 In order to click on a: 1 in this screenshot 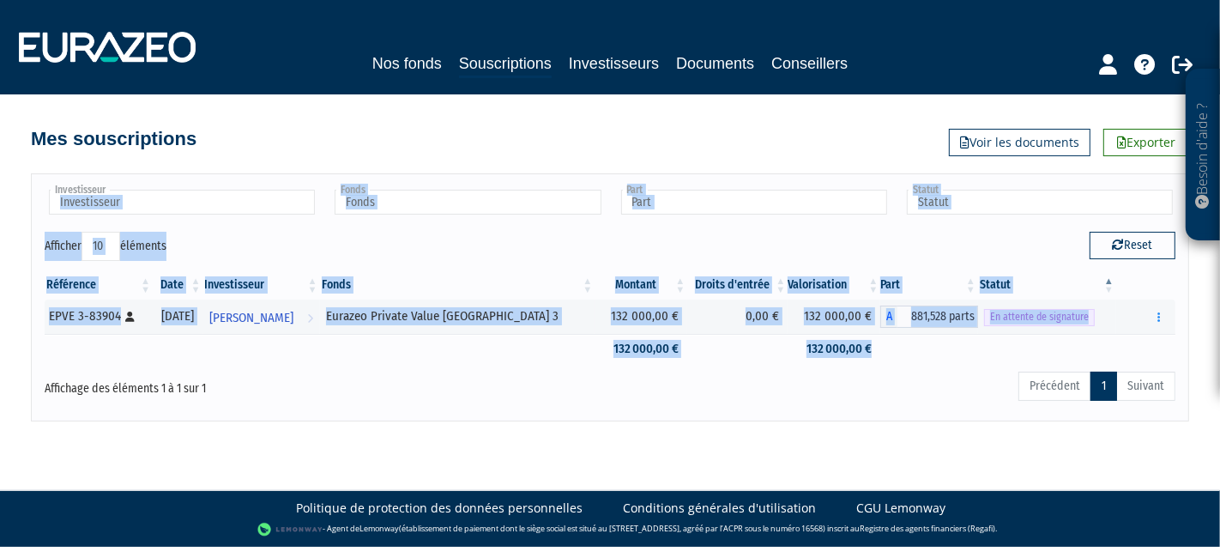, I will do `click(1103, 386)`.